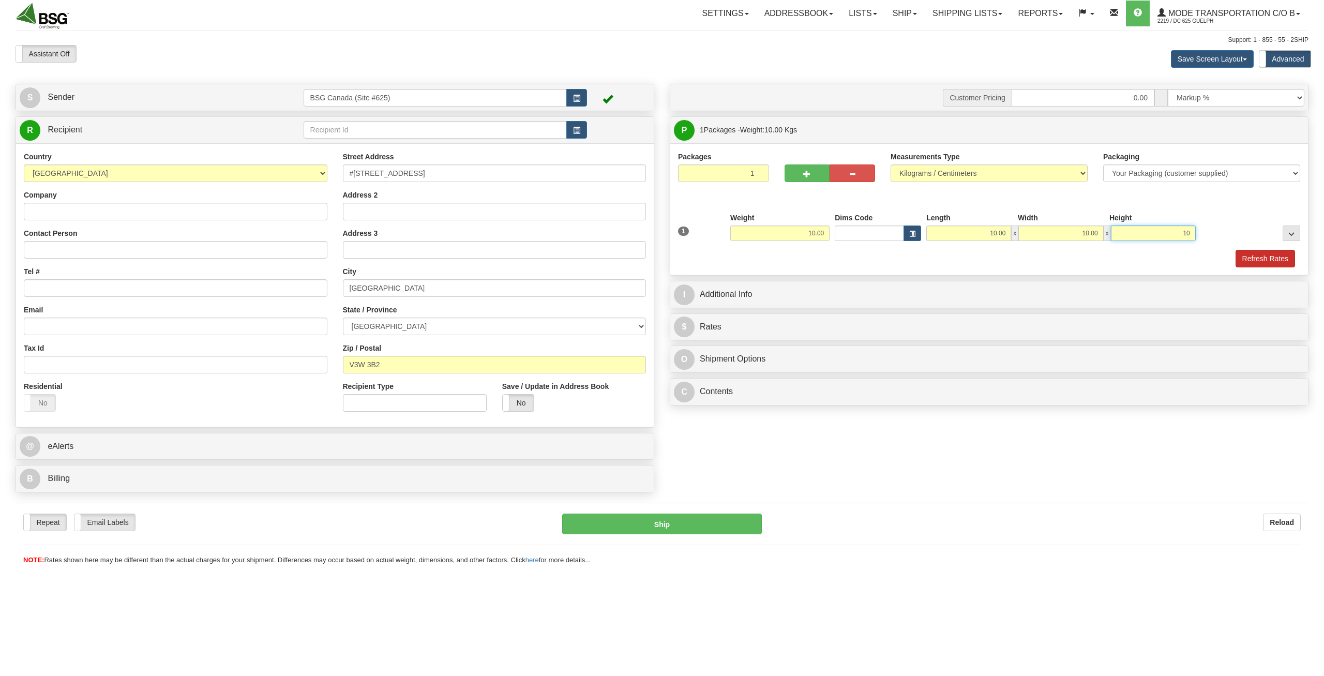 The width and height of the screenshot is (1324, 676). Describe the element at coordinates (435, 130) in the screenshot. I see `input: Recipient Id` at that location.